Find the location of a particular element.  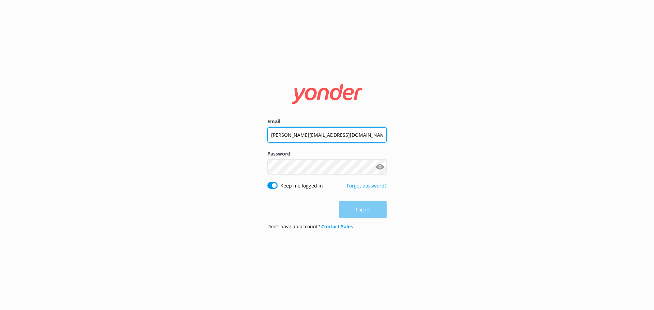

a: Contact Sales is located at coordinates (337, 227).